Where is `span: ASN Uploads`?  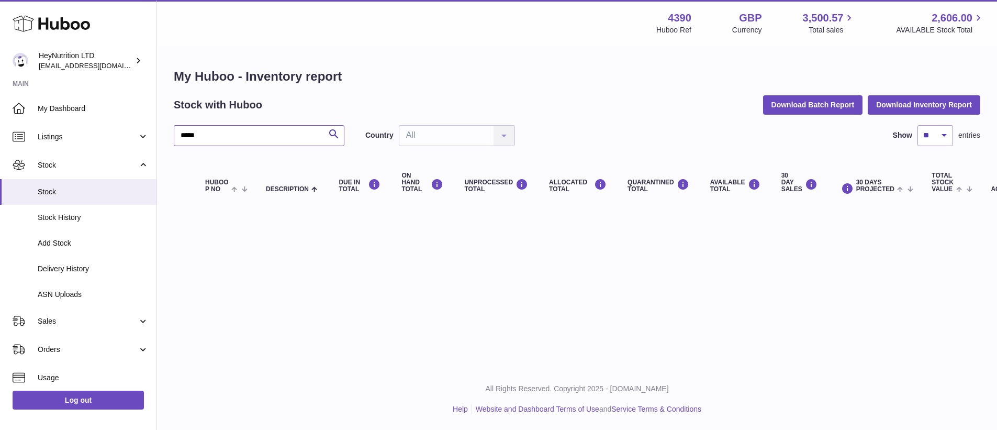 span: ASN Uploads is located at coordinates (93, 294).